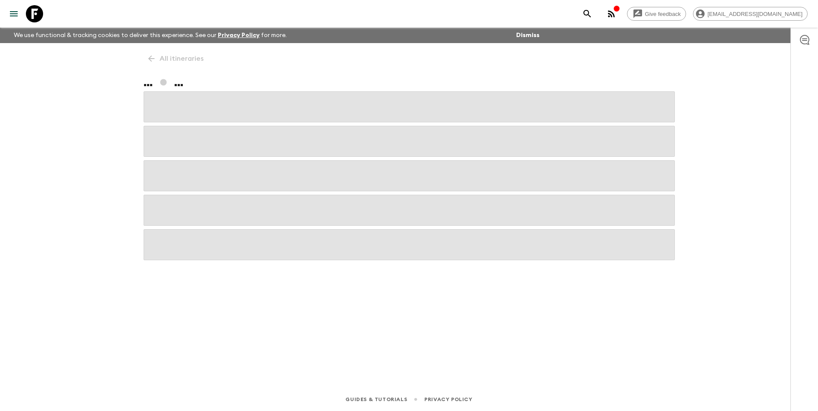 This screenshot has width=818, height=411. I want to click on span: Give feedback, so click(663, 14).